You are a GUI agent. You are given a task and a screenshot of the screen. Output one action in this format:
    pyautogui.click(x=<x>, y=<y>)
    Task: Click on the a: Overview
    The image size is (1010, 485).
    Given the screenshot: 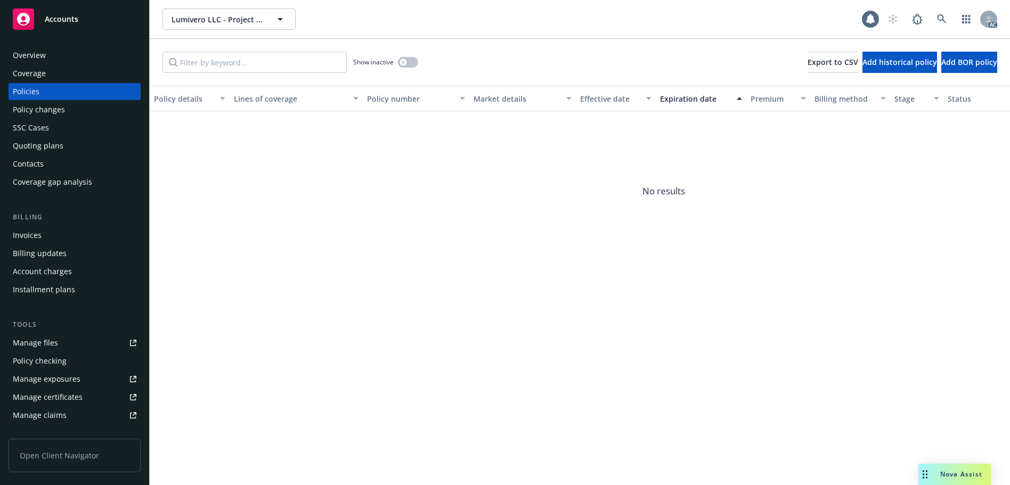 What is the action you would take?
    pyautogui.click(x=75, y=55)
    